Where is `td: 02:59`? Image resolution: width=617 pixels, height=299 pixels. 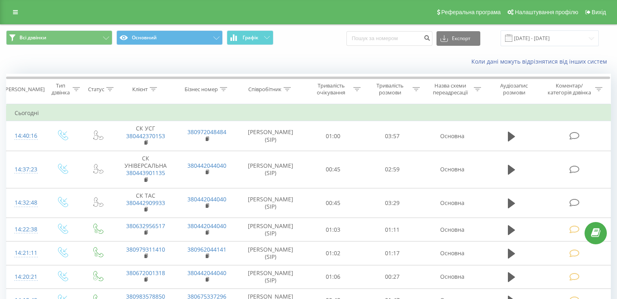 td: 02:59 is located at coordinates (392, 170).